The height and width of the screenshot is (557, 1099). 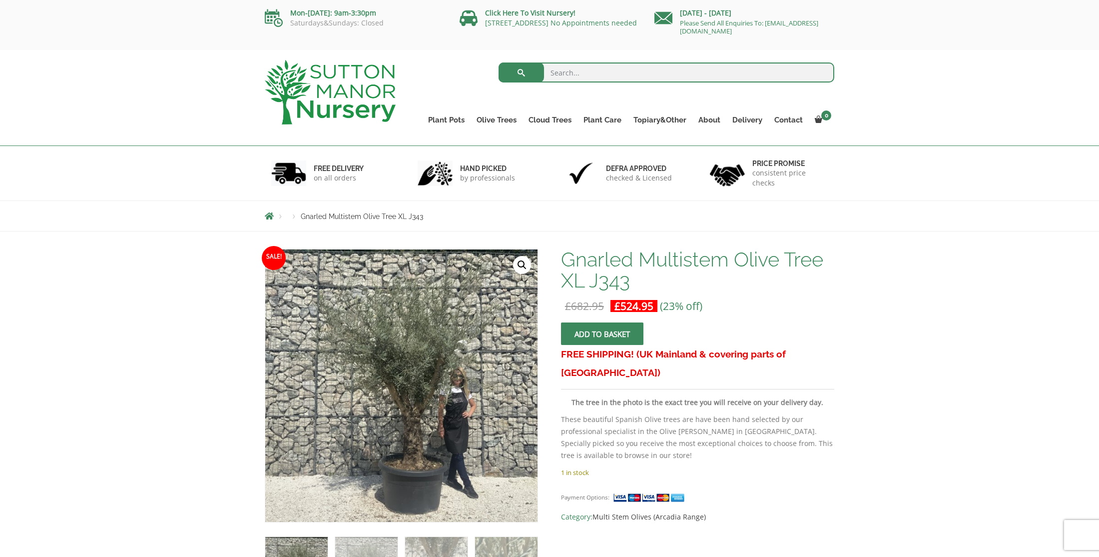 I want to click on img: 3.jpg, so click(x=581, y=173).